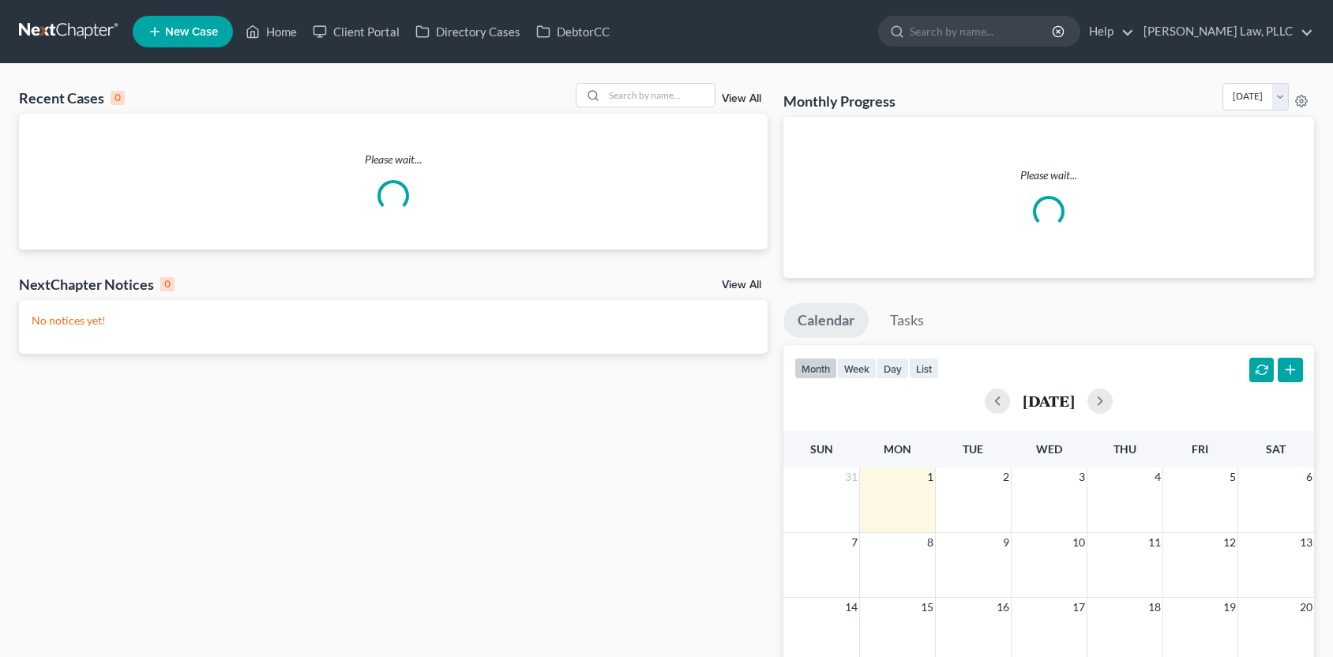 The height and width of the screenshot is (657, 1333). I want to click on span: 8, so click(930, 543).